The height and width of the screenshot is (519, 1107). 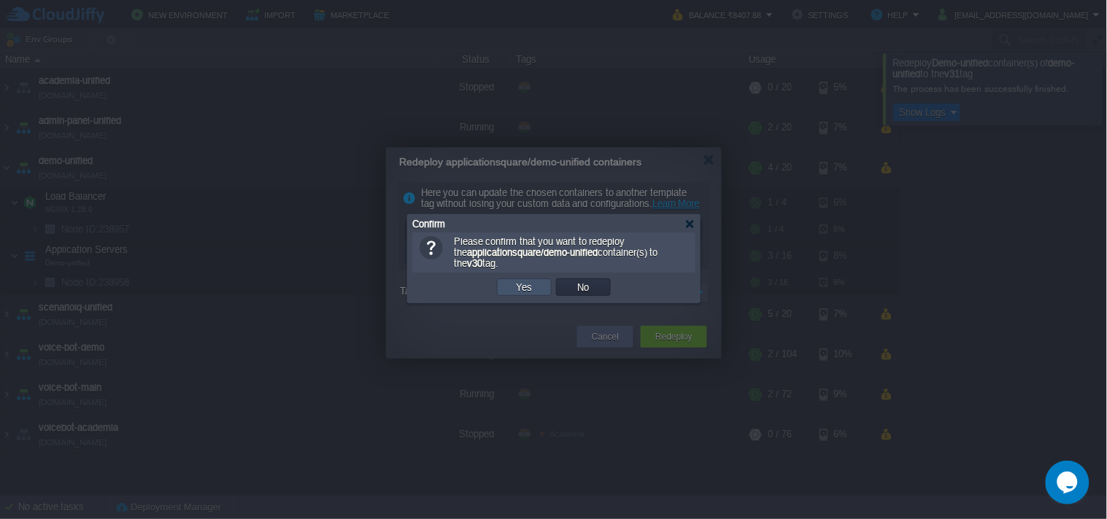 What do you see at coordinates (428, 224) in the screenshot?
I see `span: Confirm` at bounding box center [428, 224].